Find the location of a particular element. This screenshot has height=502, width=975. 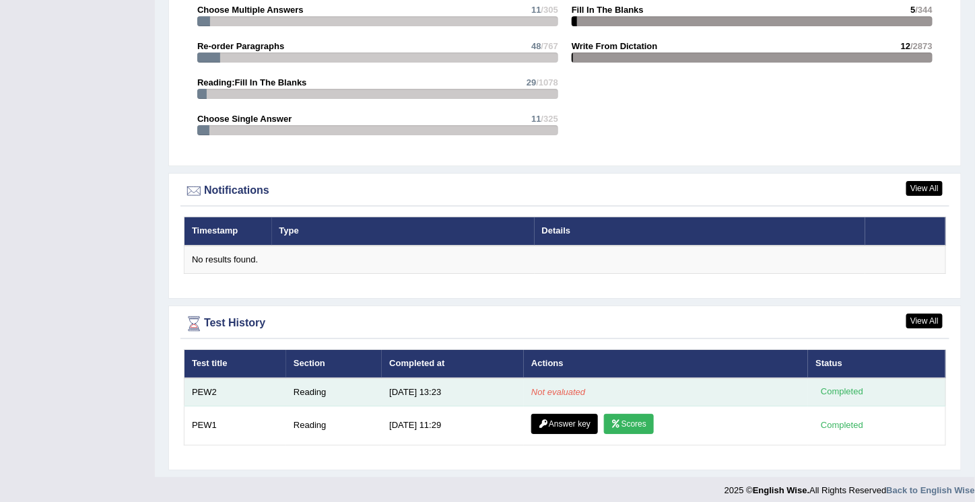

div: No results found. is located at coordinates (565, 260).